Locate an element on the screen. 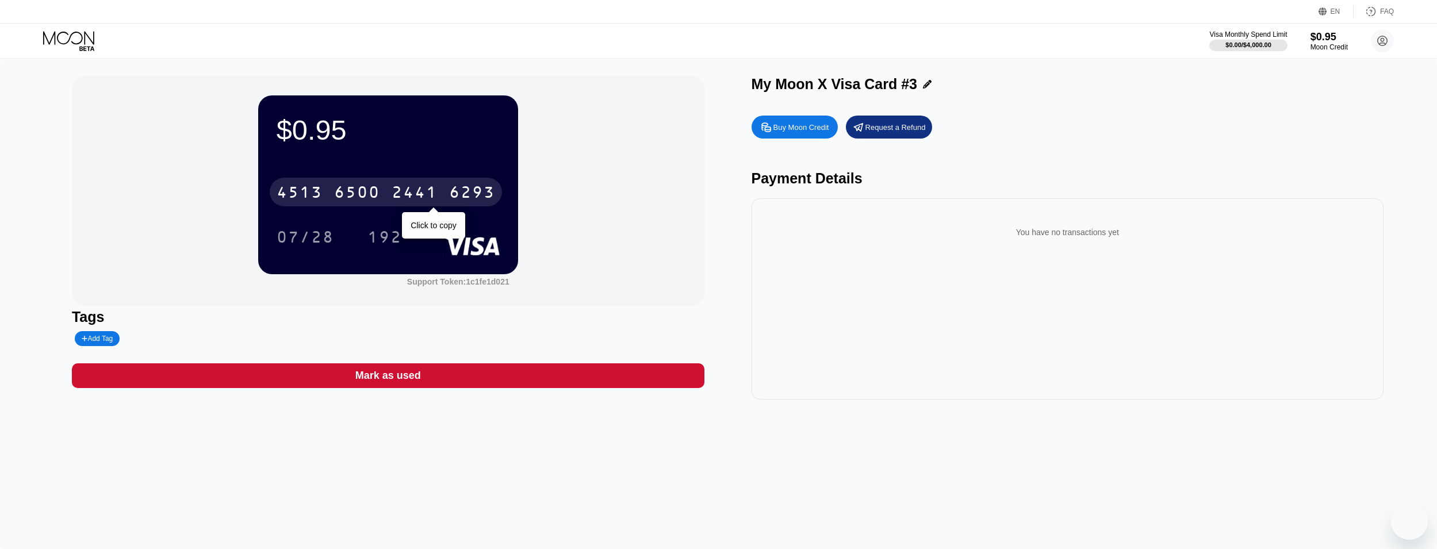 The width and height of the screenshot is (1437, 549). div: Visa Monthly Spend Limit$0.00/$4,000.00 is located at coordinates (1248, 41).